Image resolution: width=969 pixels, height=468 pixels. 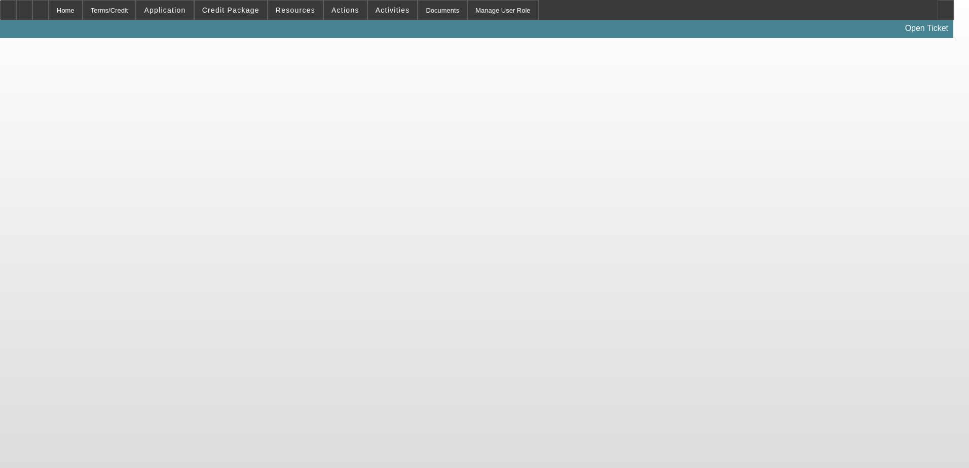 I want to click on span: Activities, so click(x=393, y=10).